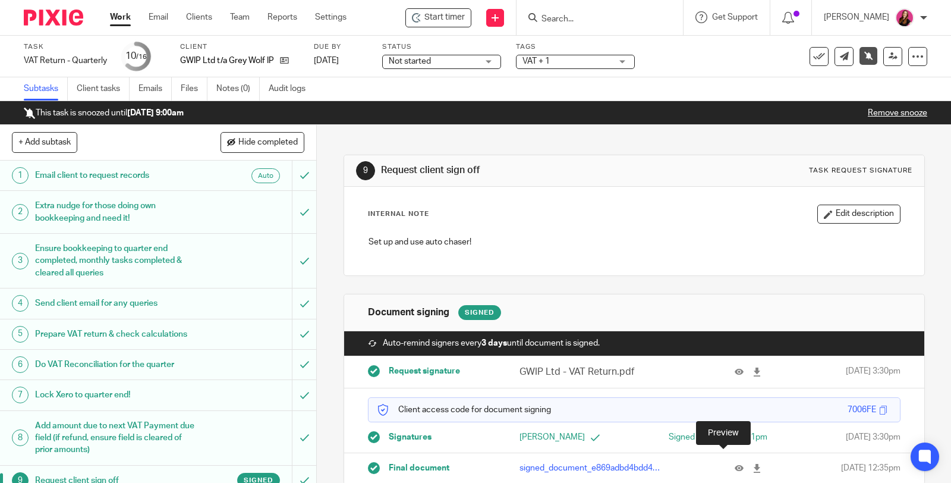 Image resolution: width=951 pixels, height=483 pixels. What do you see at coordinates (634, 242) in the screenshot?
I see `p: Set up and use auto chaser!` at bounding box center [634, 242].